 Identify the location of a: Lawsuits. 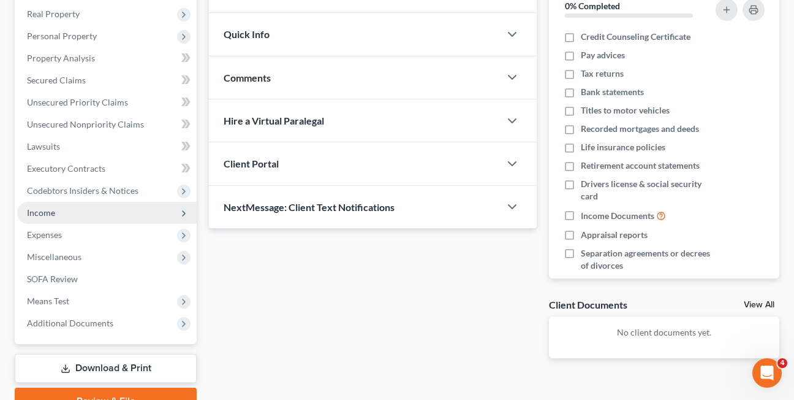
(107, 146).